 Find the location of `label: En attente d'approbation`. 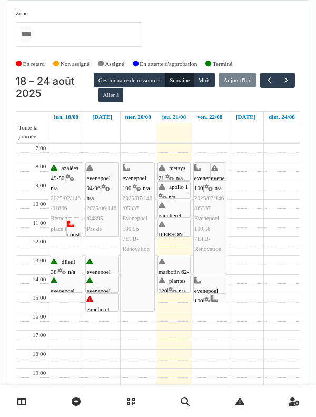

label: En attente d'approbation is located at coordinates (168, 64).